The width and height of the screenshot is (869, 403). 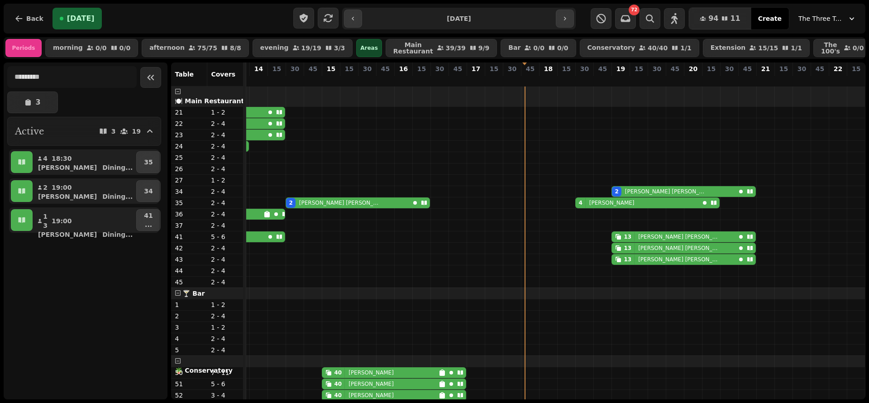 What do you see at coordinates (548, 69) in the screenshot?
I see `p: 18` at bounding box center [548, 69].